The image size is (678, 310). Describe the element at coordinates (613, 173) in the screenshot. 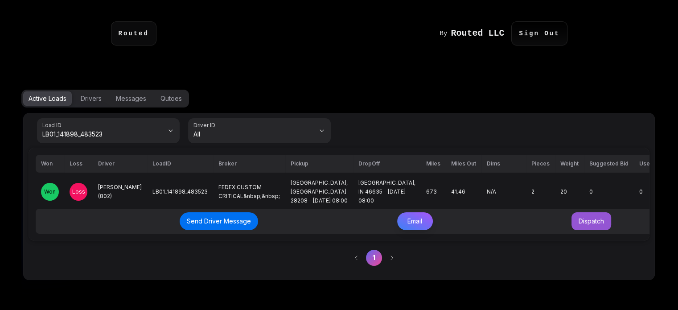

I see `div: = 0` at that location.